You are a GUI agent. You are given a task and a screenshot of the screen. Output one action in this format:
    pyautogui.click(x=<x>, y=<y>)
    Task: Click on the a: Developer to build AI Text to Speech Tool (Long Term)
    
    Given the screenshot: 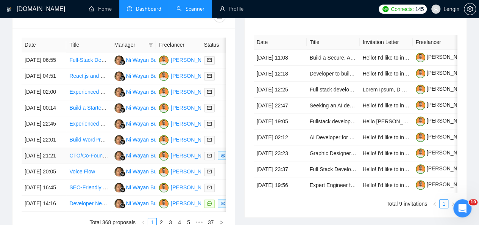 What is the action you would take?
    pyautogui.click(x=373, y=73)
    